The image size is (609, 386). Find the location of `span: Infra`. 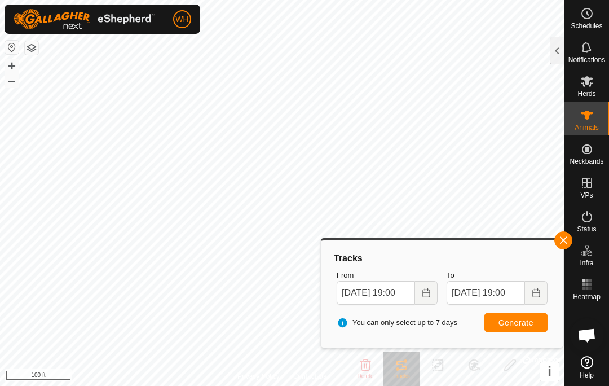

span: Infra is located at coordinates (586, 263).